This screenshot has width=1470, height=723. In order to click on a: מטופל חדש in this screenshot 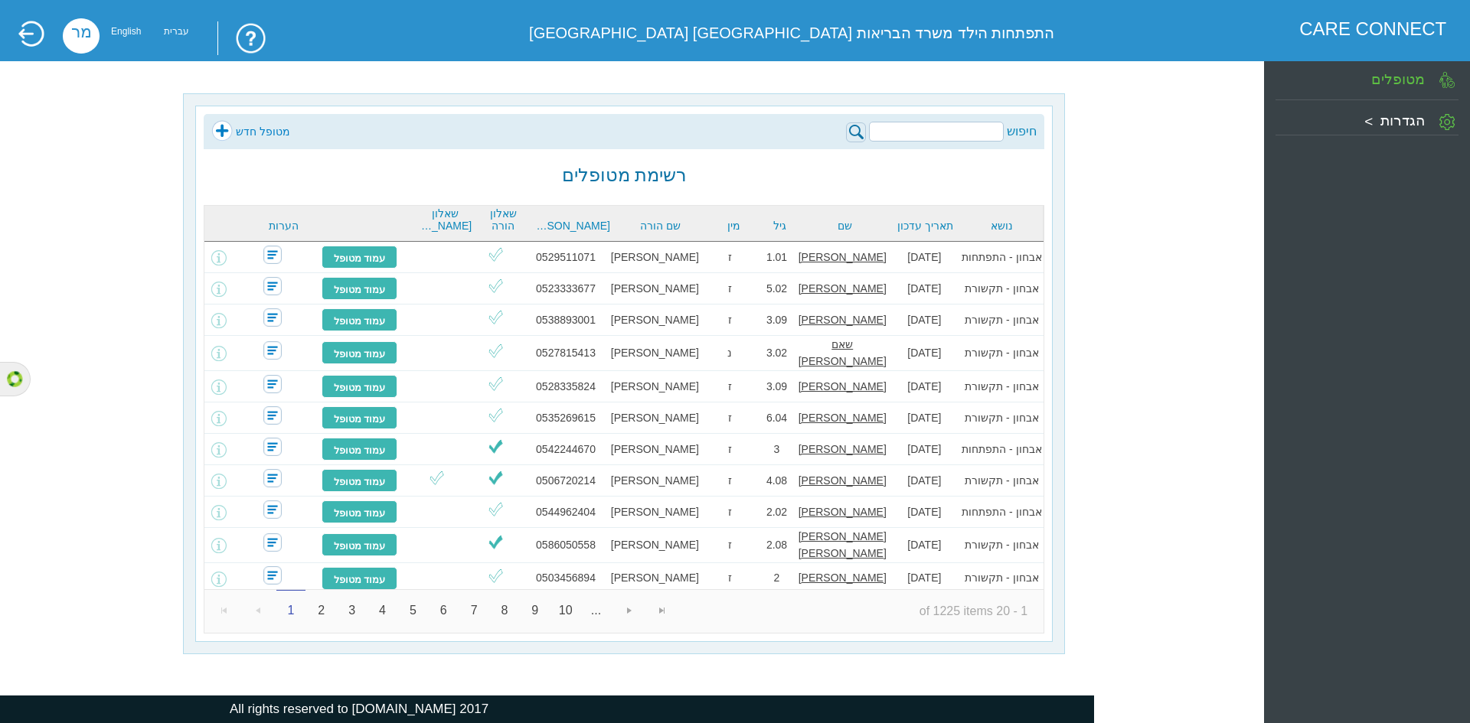, I will do `click(250, 132)`.